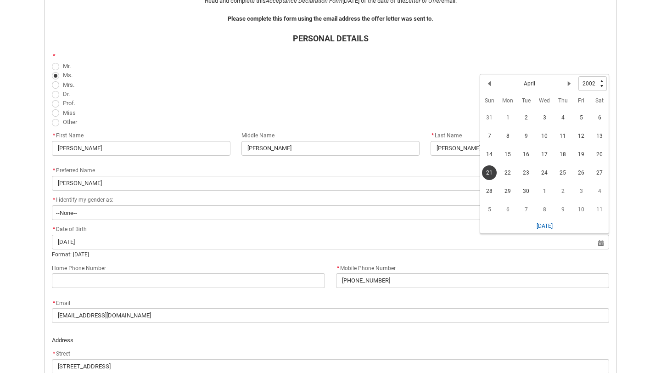 The image size is (661, 373). What do you see at coordinates (581, 154) in the screenshot?
I see `td: 2002-04-19` at bounding box center [581, 154].